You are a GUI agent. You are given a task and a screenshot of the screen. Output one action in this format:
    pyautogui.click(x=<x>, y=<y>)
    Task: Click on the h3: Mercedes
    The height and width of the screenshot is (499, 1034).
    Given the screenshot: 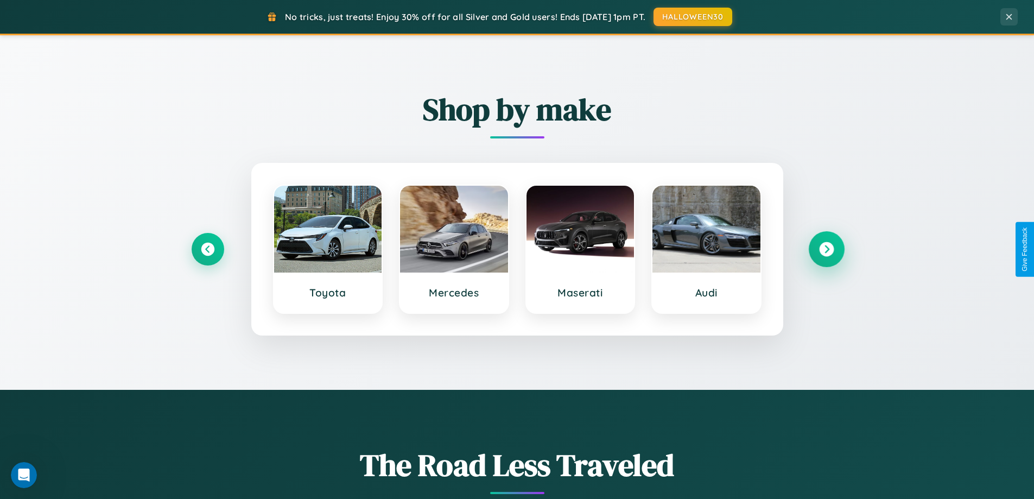 What is the action you would take?
    pyautogui.click(x=454, y=293)
    